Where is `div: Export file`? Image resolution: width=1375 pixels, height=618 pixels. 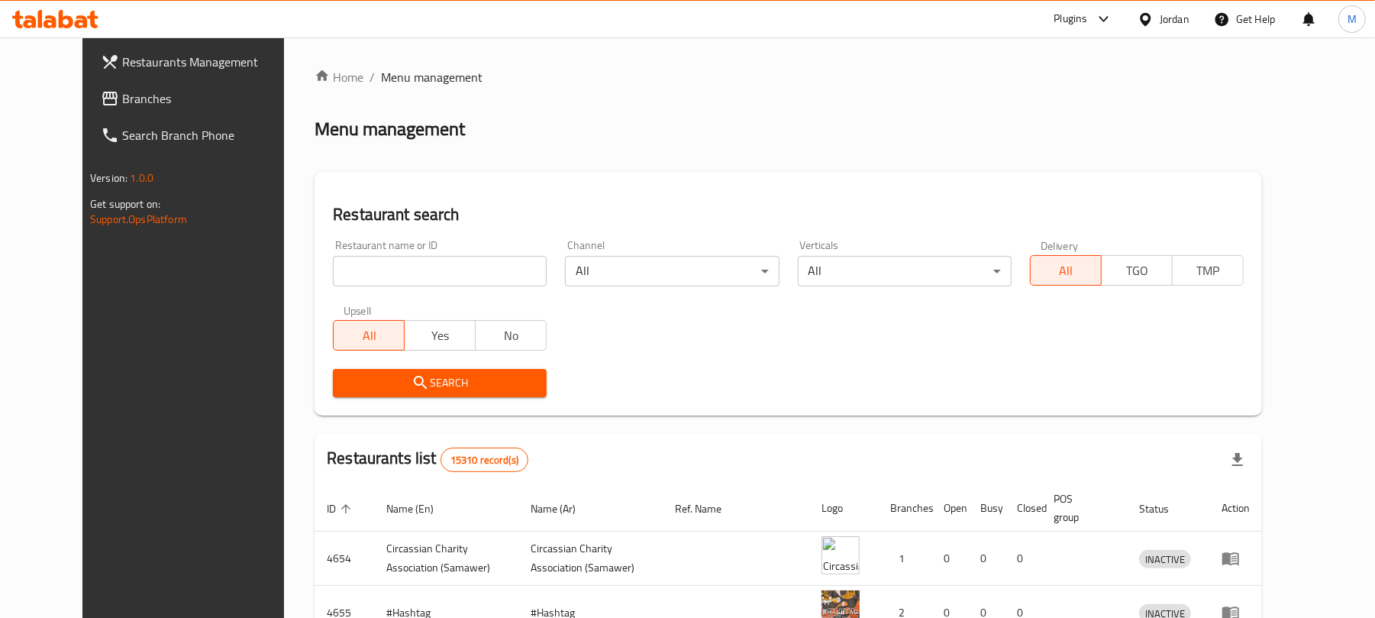 div: Export file is located at coordinates (1237, 460).